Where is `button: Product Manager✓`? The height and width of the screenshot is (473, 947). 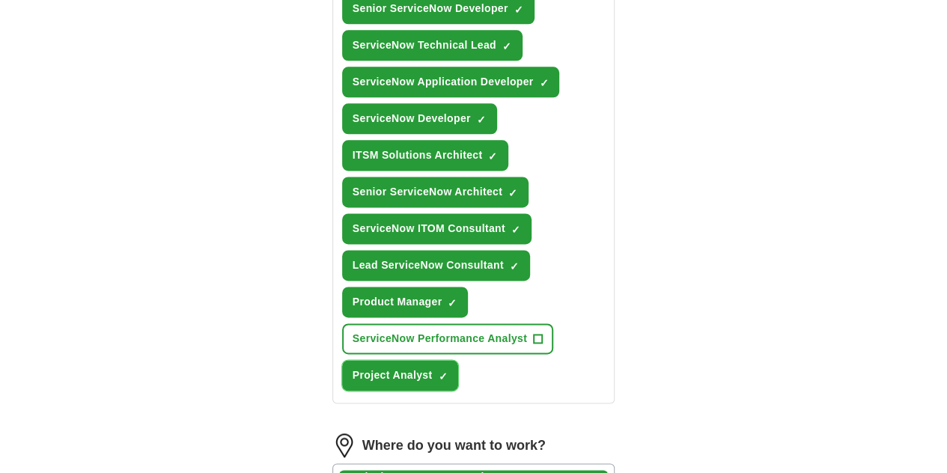 button: Product Manager✓ is located at coordinates (405, 302).